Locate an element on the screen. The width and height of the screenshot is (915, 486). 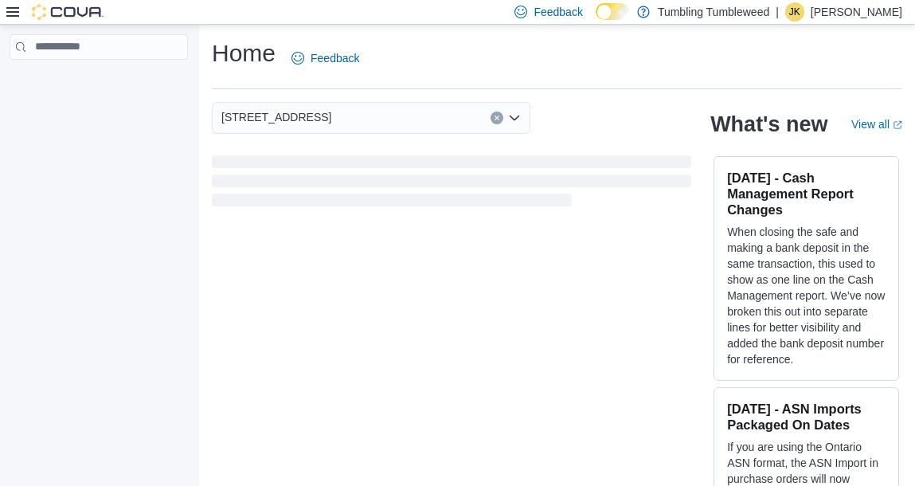
button: Clear input is located at coordinates (497, 118).